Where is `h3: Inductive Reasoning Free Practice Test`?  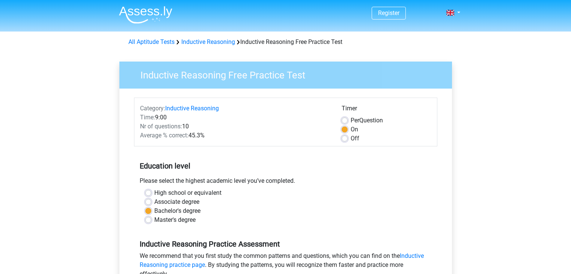
h3: Inductive Reasoning Free Practice Test is located at coordinates (289, 74).